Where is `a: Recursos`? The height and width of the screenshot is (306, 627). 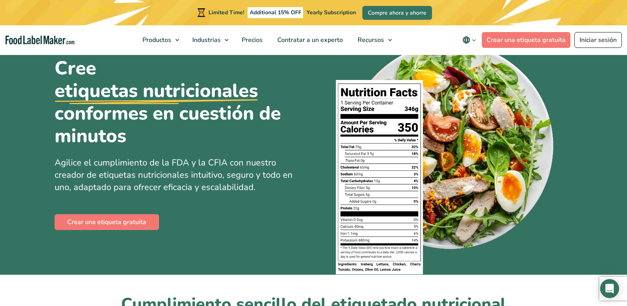 a: Recursos is located at coordinates (373, 40).